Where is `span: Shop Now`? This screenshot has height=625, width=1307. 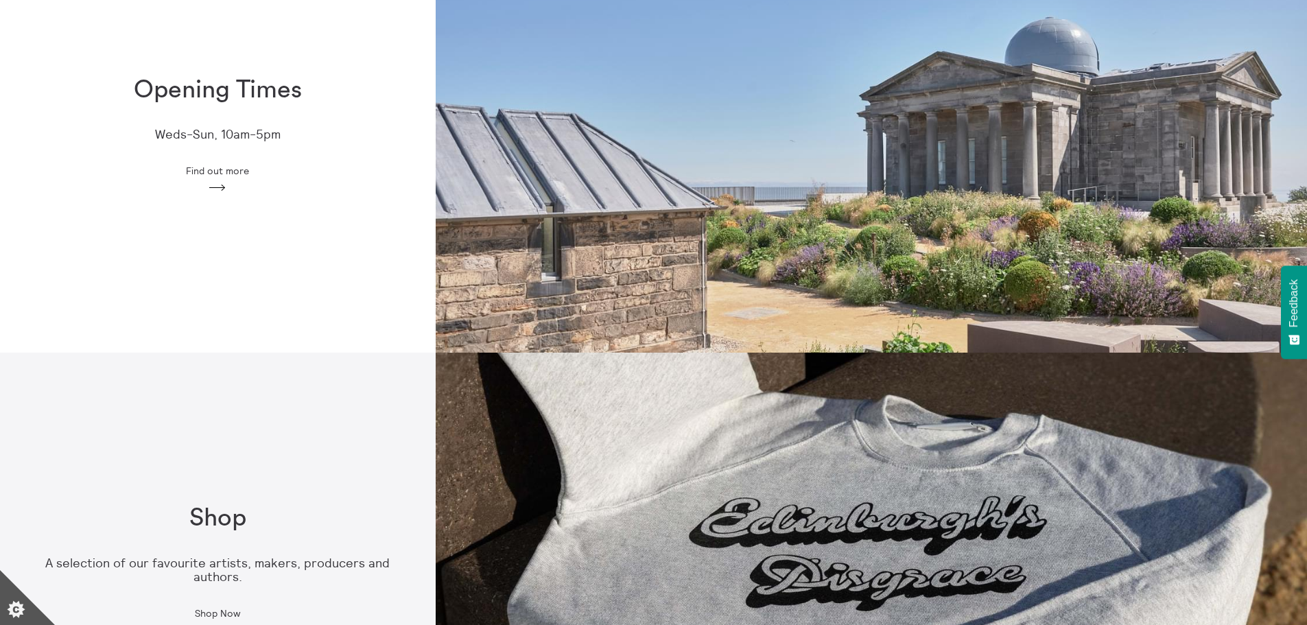 span: Shop Now is located at coordinates (218, 614).